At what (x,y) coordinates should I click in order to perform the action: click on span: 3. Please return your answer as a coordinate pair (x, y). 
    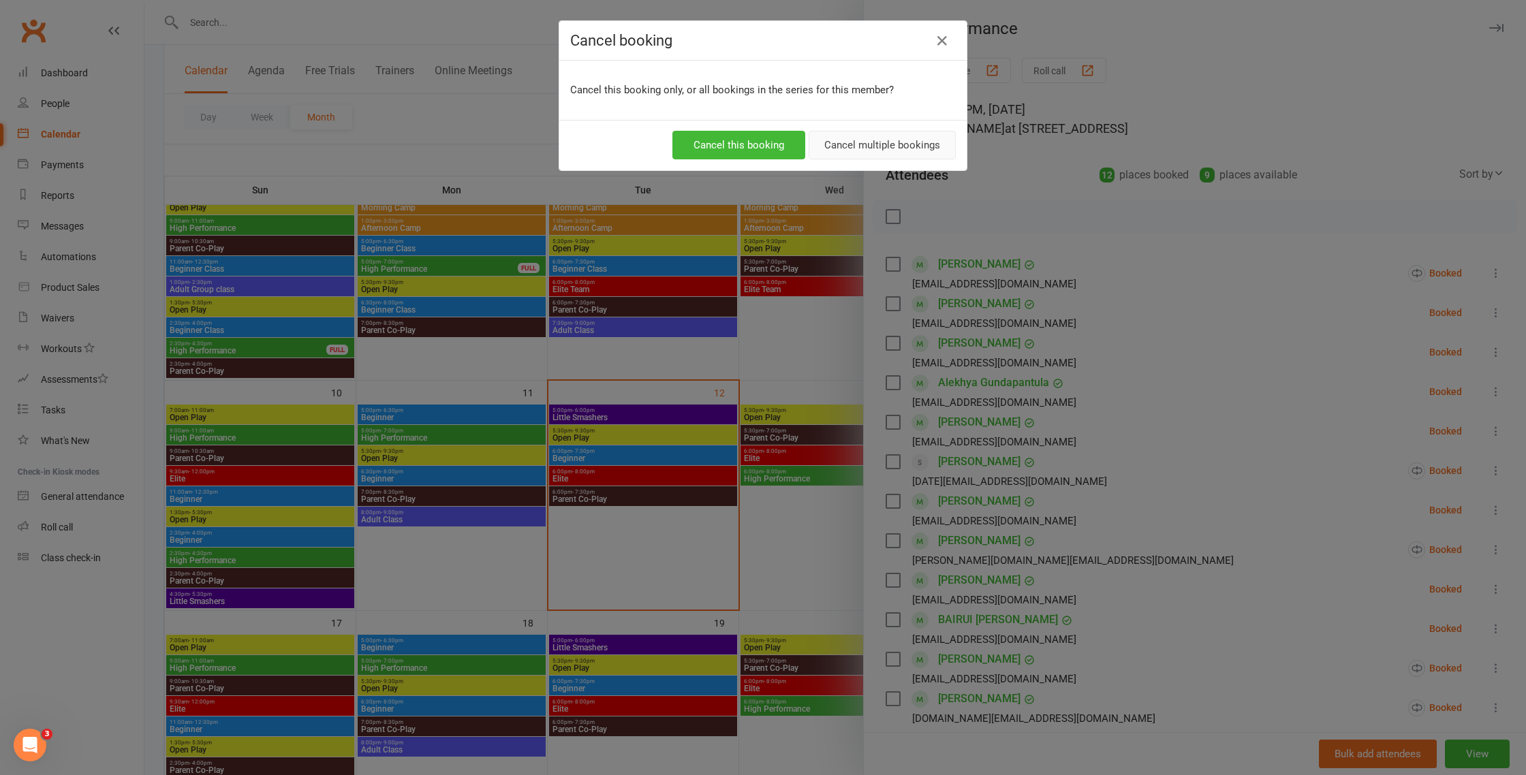
    Looking at the image, I should click on (47, 734).